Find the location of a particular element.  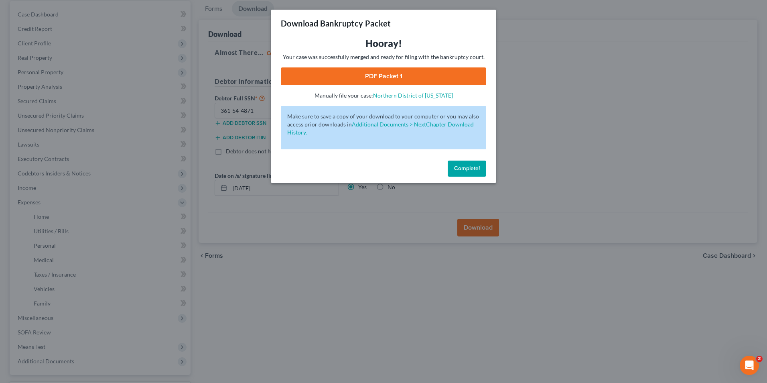

p: Your case was successfully merged and ready for filing with the bankruptcy court. is located at coordinates (384, 57).